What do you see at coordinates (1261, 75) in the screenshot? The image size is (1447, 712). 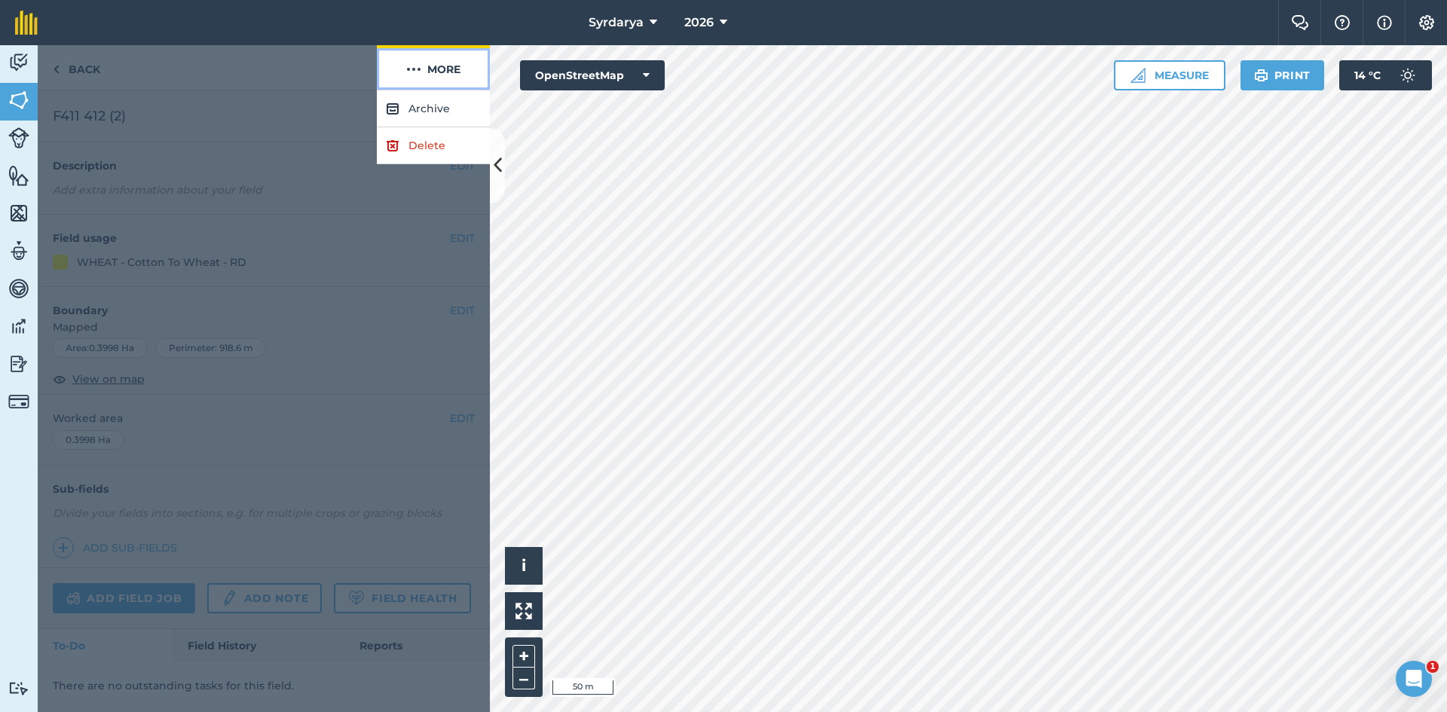 I see `img: svg+xml;base64,PHN2ZyB4bWxucz0iaHR0cDovL3d3dy53My5vcmcvMjAwMC9zdmciIHdpZHRoPSIxOSIgaGVpZ2h0PSIyNC...` at bounding box center [1261, 75].